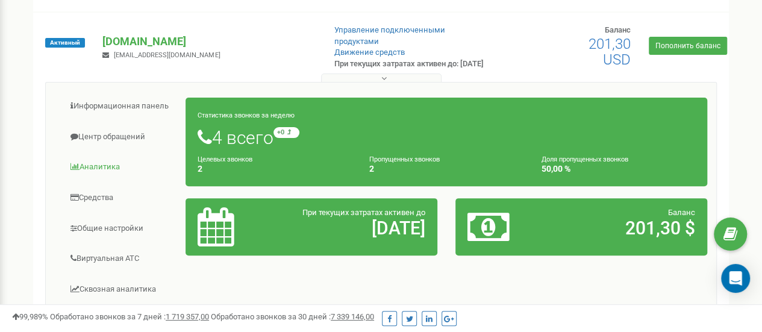 Image resolution: width=762 pixels, height=332 pixels. What do you see at coordinates (286, 132) in the screenshot?
I see `small: +0` at bounding box center [286, 132].